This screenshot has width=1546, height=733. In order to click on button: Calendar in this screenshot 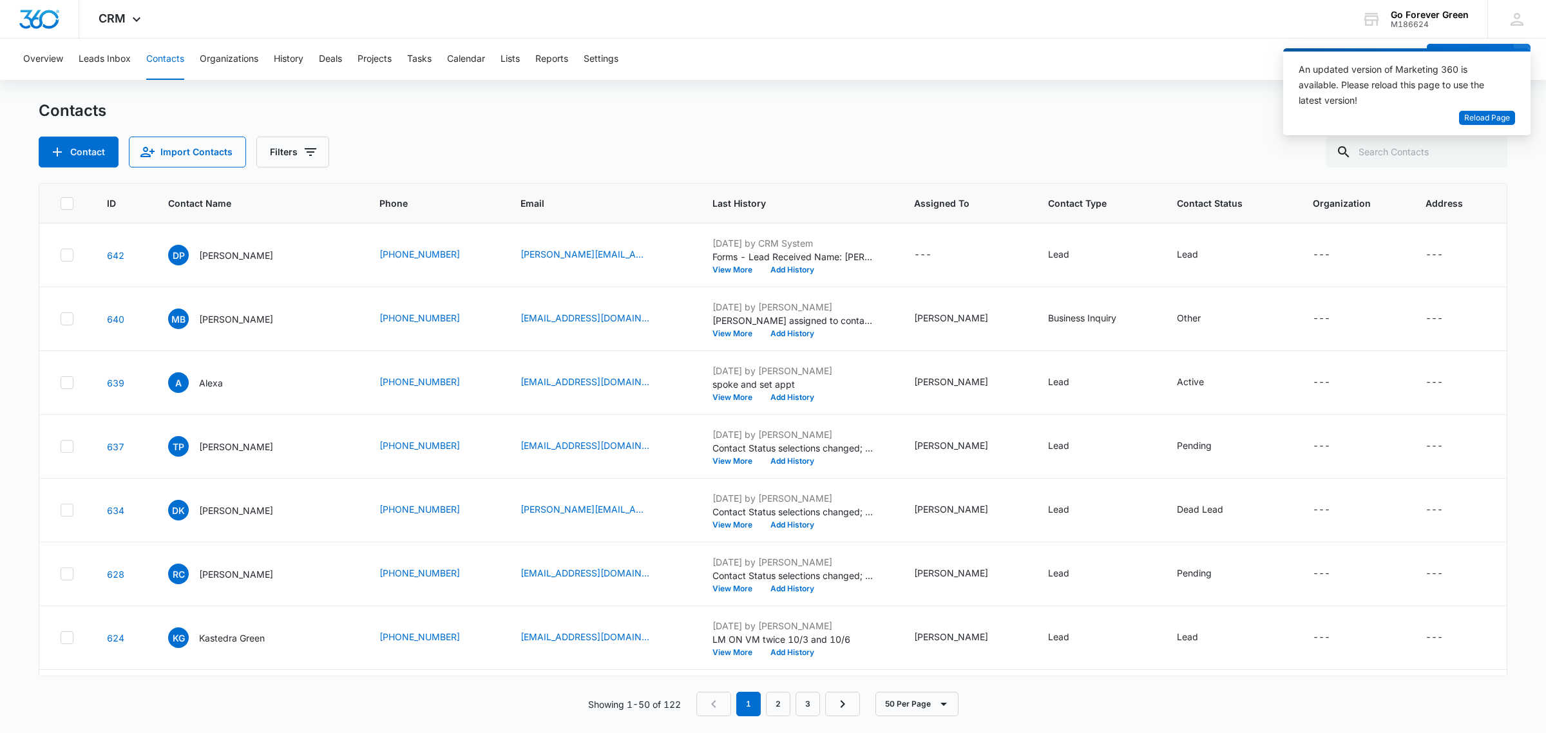, I will do `click(466, 59)`.